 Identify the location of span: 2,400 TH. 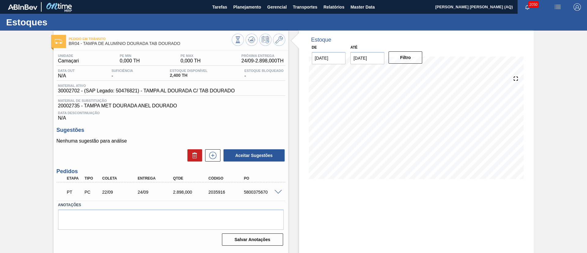
(189, 75).